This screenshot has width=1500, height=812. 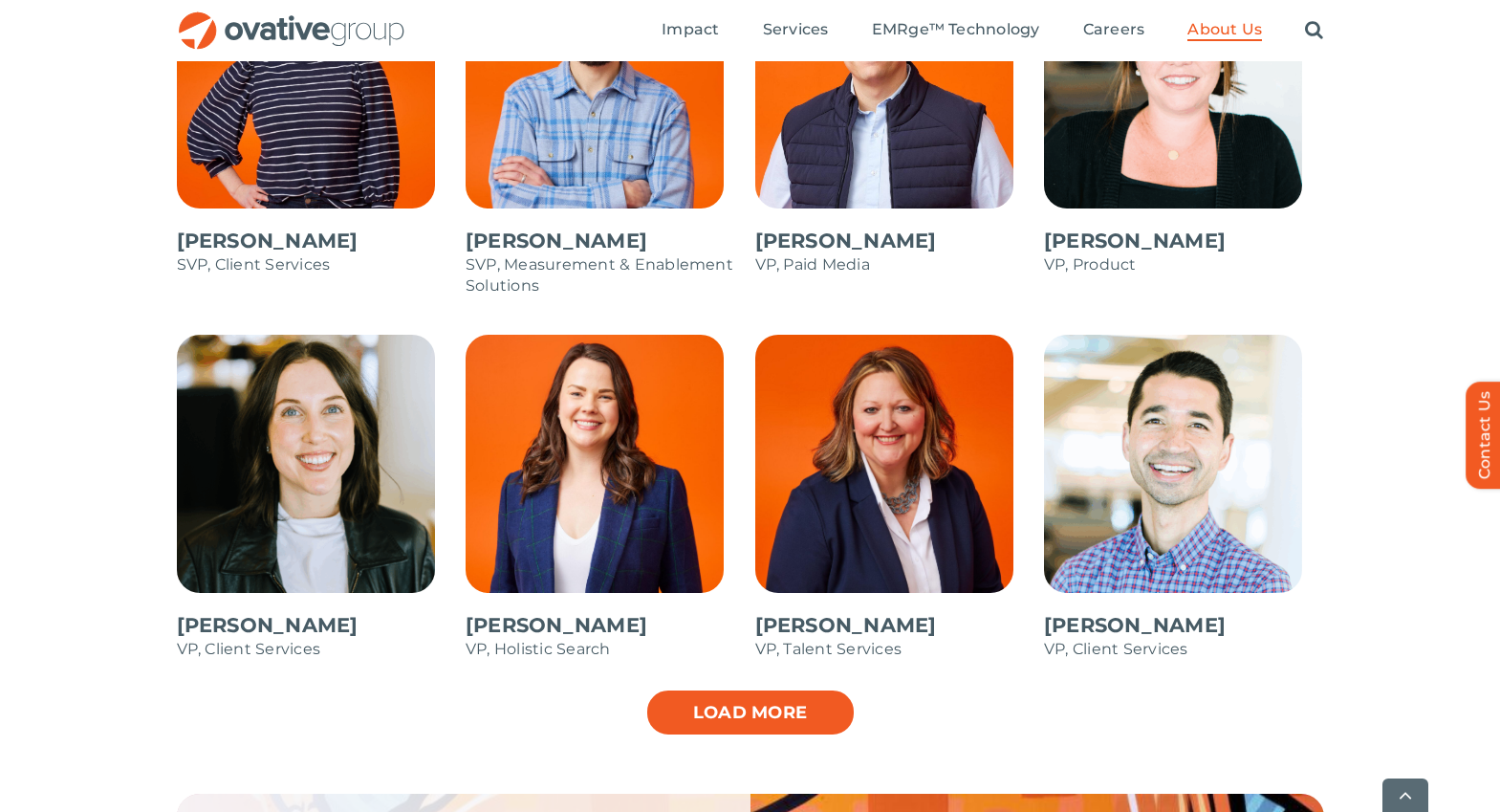 I want to click on a: Services, so click(x=796, y=31).